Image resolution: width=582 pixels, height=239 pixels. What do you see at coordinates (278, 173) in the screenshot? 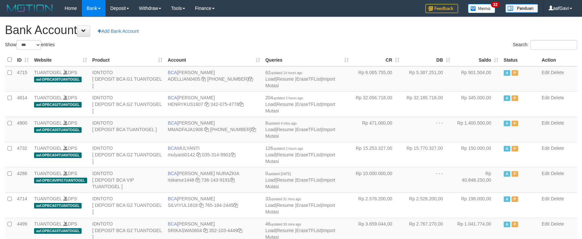
I see `span: 0` at bounding box center [278, 173].